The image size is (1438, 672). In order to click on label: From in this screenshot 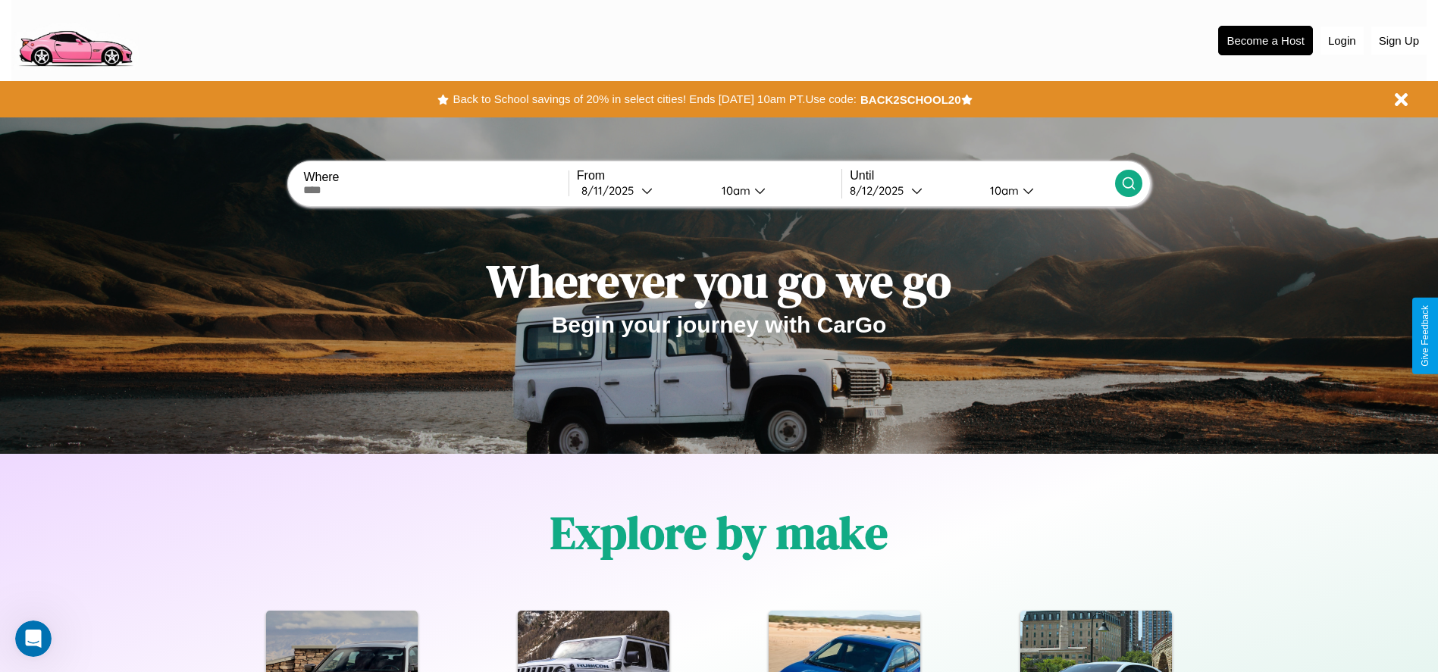, I will do `click(709, 176)`.